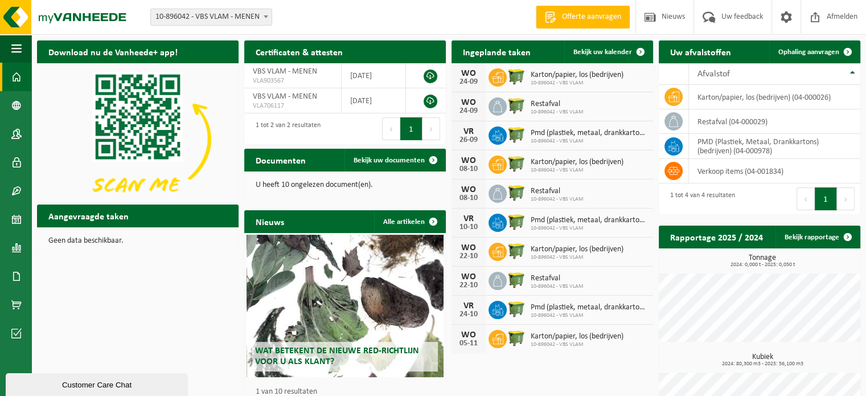 The image size is (866, 396). What do you see at coordinates (591, 17) in the screenshot?
I see `span: Offerte aanvragen` at bounding box center [591, 17].